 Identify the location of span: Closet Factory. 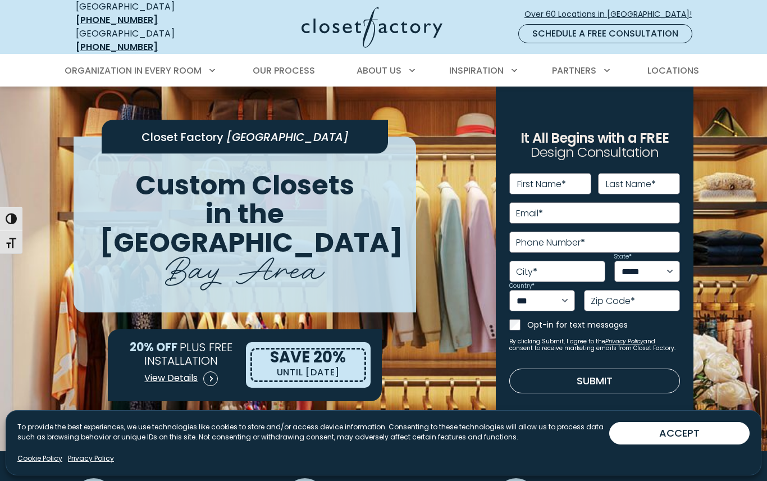
(183, 137).